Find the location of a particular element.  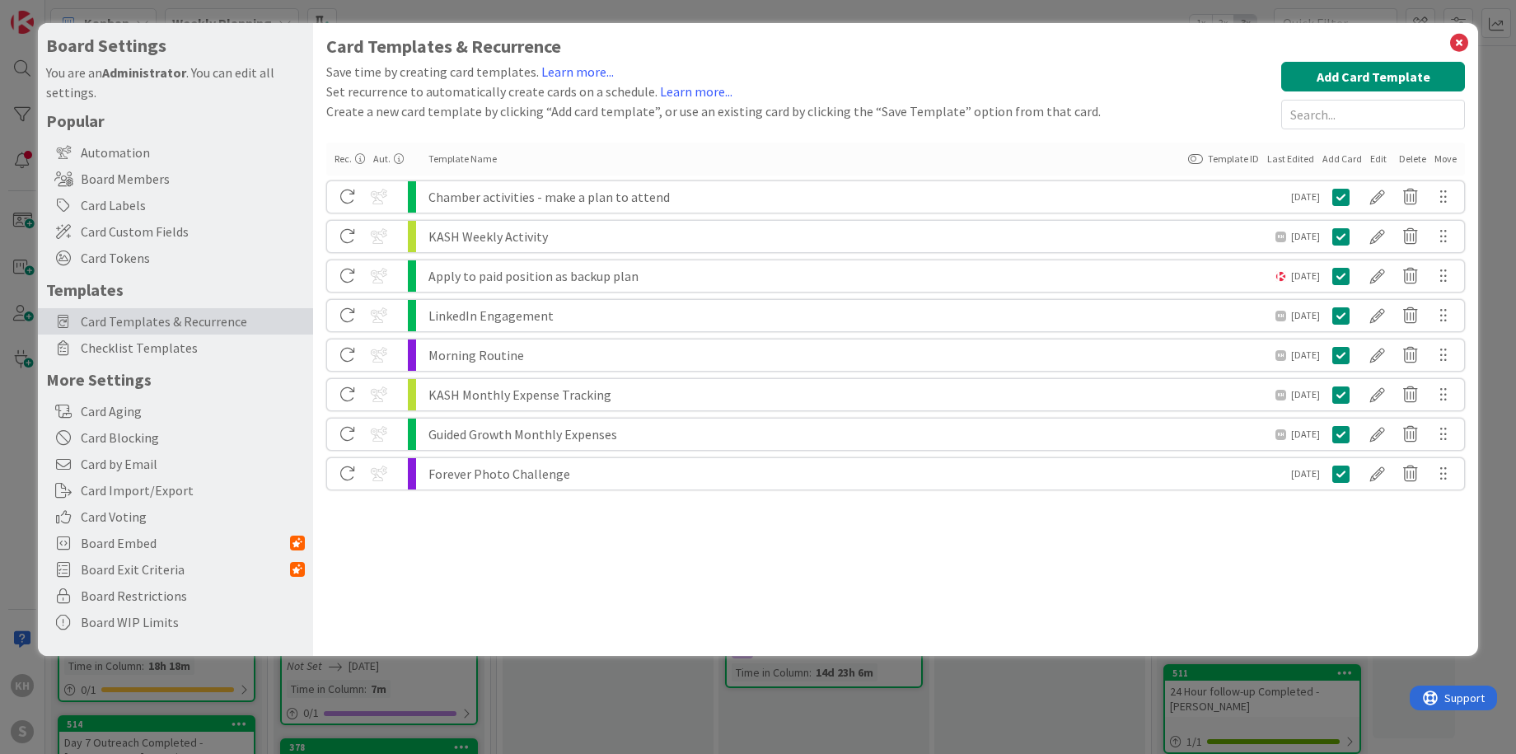

div: Create a new card template by clicking “Add card template”, or use an existing card by clicking t... is located at coordinates (714, 111).